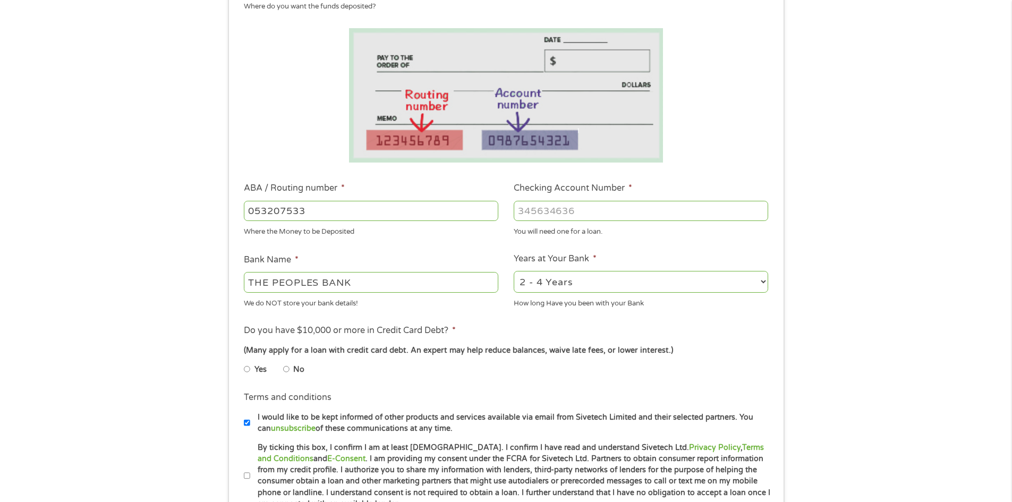 The width and height of the screenshot is (1012, 502). I want to click on label: No, so click(299, 370).